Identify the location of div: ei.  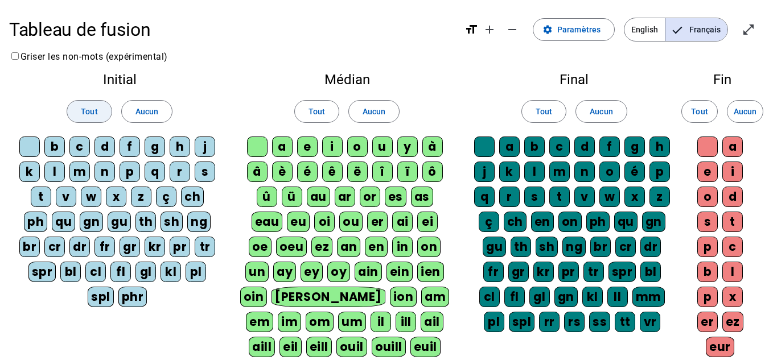
(428, 222).